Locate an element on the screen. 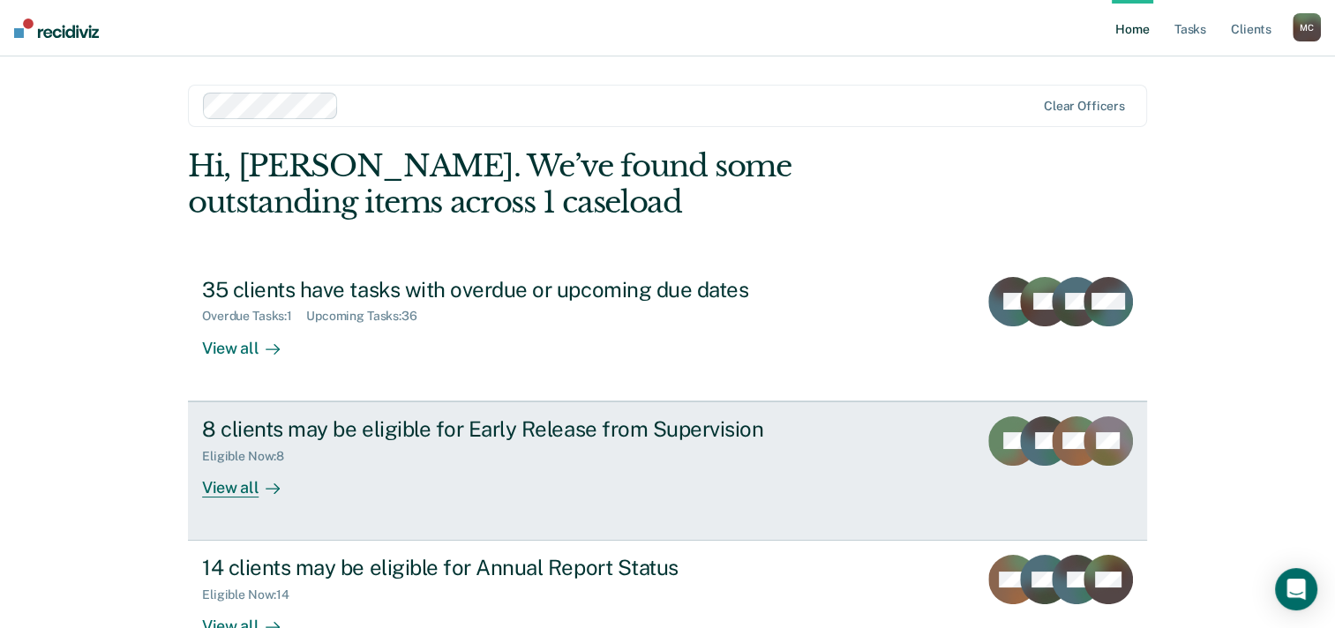 The height and width of the screenshot is (628, 1335). div: Overdue Tasks : 1 is located at coordinates (254, 316).